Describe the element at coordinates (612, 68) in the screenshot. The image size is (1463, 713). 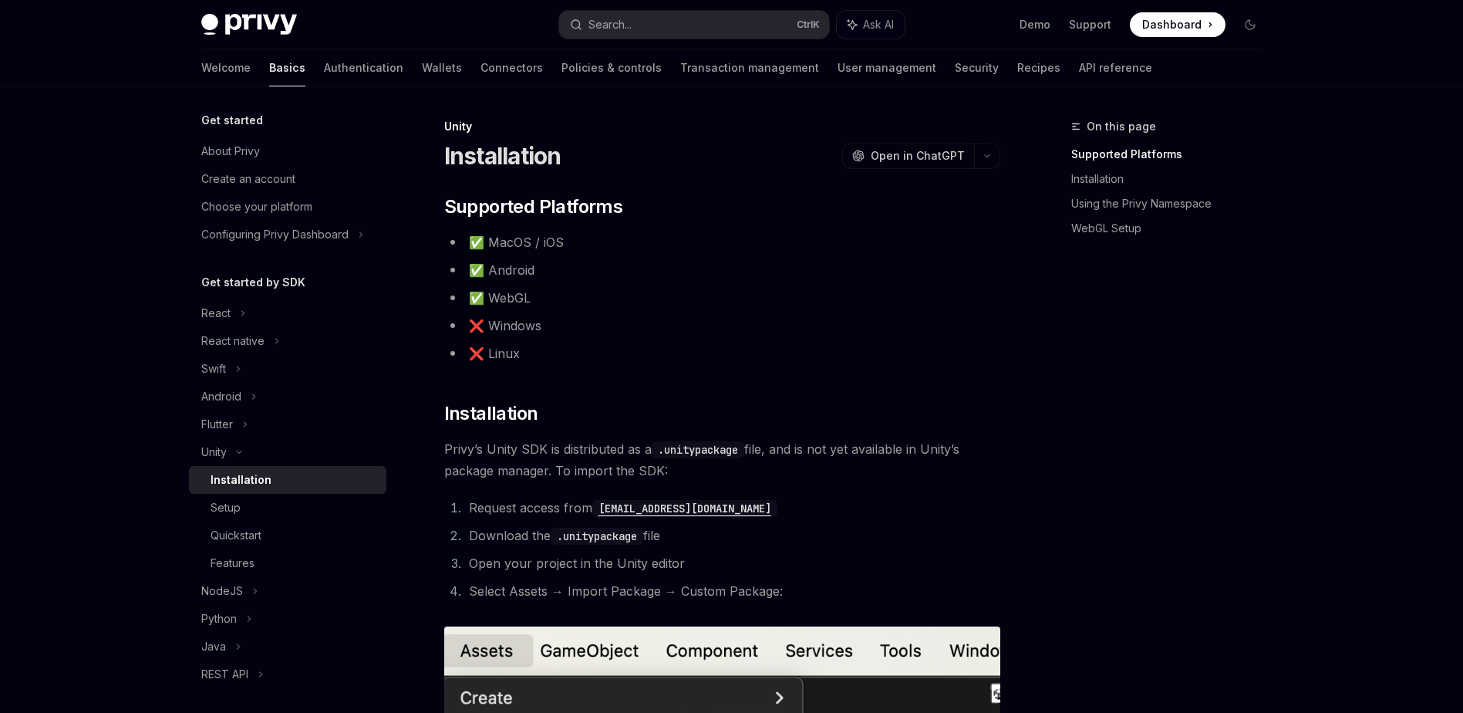
I see `a: Policies & controls` at that location.